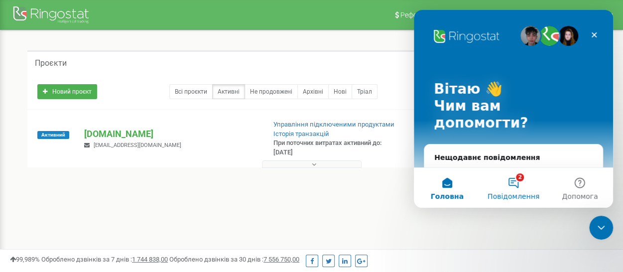 The image size is (623, 272). Describe the element at coordinates (271, 92) in the screenshot. I see `a: Не продовжені` at that location.